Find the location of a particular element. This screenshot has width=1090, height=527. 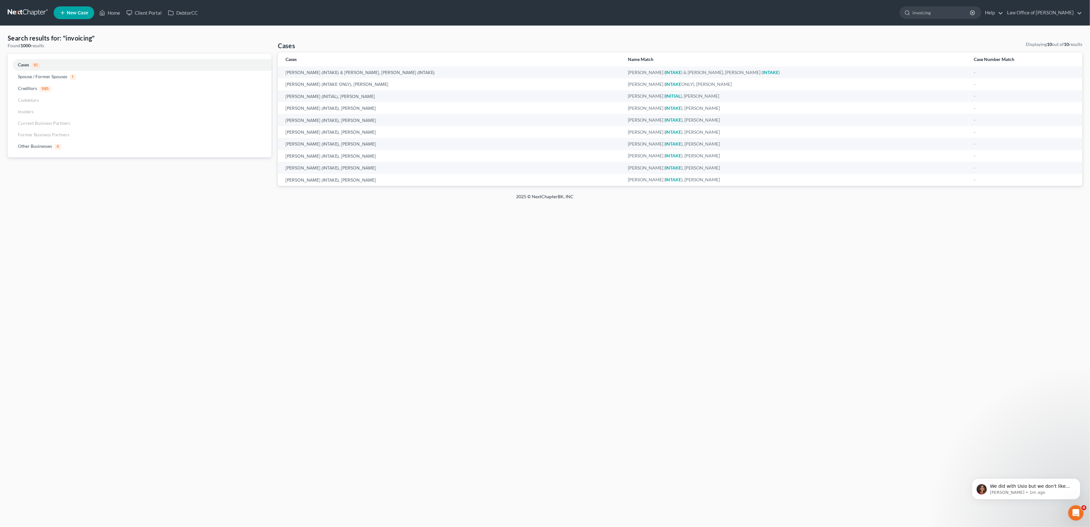

th: Case Number Match is located at coordinates (1025, 59).